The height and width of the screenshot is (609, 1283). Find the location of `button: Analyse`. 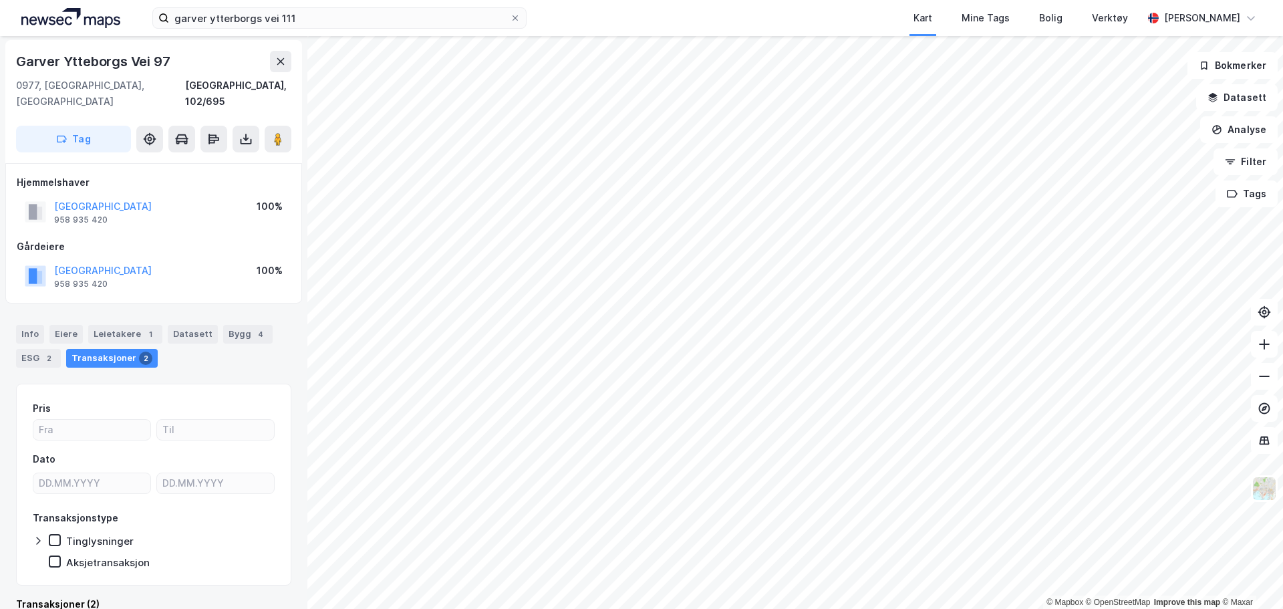

button: Analyse is located at coordinates (1239, 130).